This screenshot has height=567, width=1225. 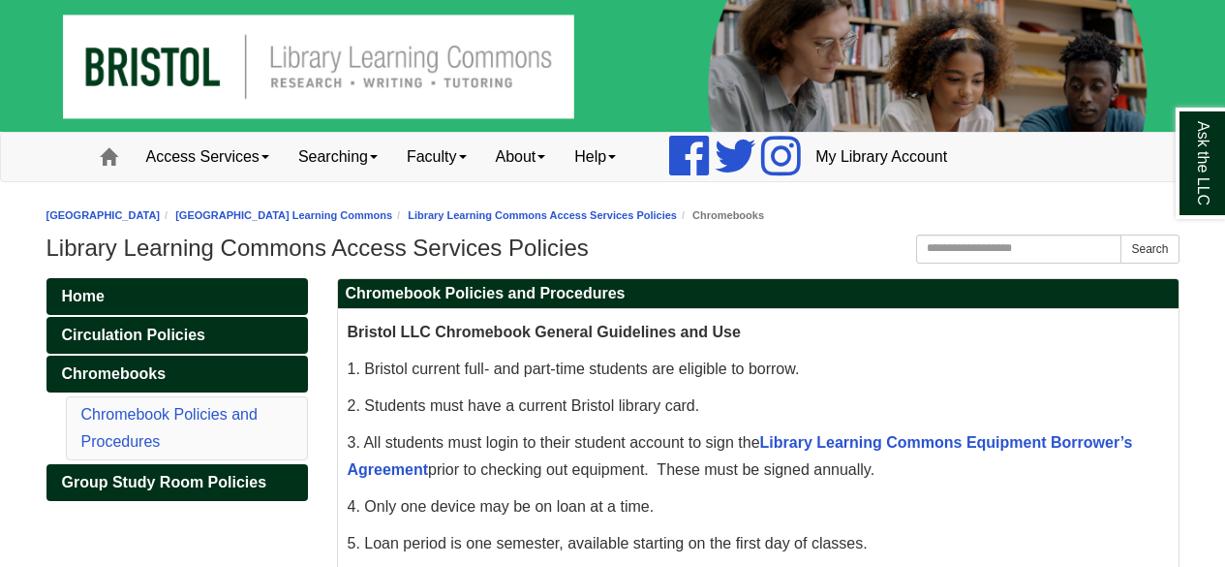 What do you see at coordinates (177, 374) in the screenshot?
I see `a: Chromebooks` at bounding box center [177, 374].